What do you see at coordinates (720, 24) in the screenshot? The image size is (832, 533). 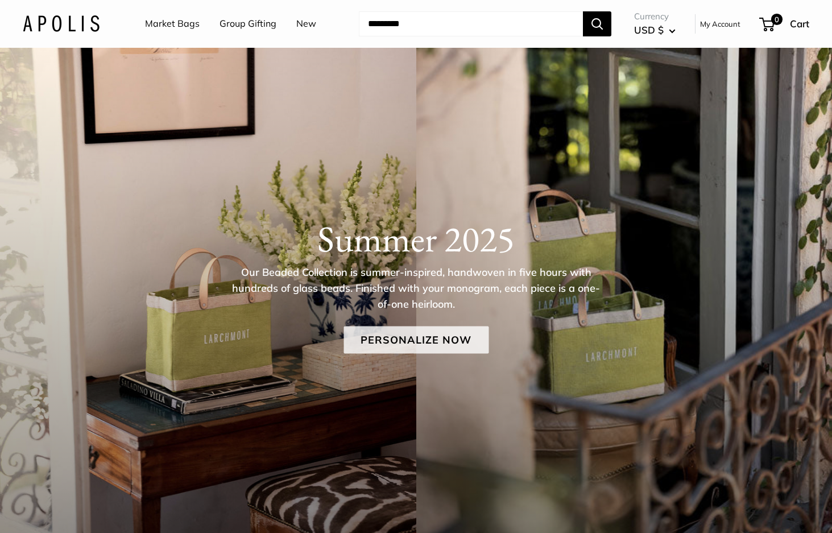 I see `a: My Account` at bounding box center [720, 24].